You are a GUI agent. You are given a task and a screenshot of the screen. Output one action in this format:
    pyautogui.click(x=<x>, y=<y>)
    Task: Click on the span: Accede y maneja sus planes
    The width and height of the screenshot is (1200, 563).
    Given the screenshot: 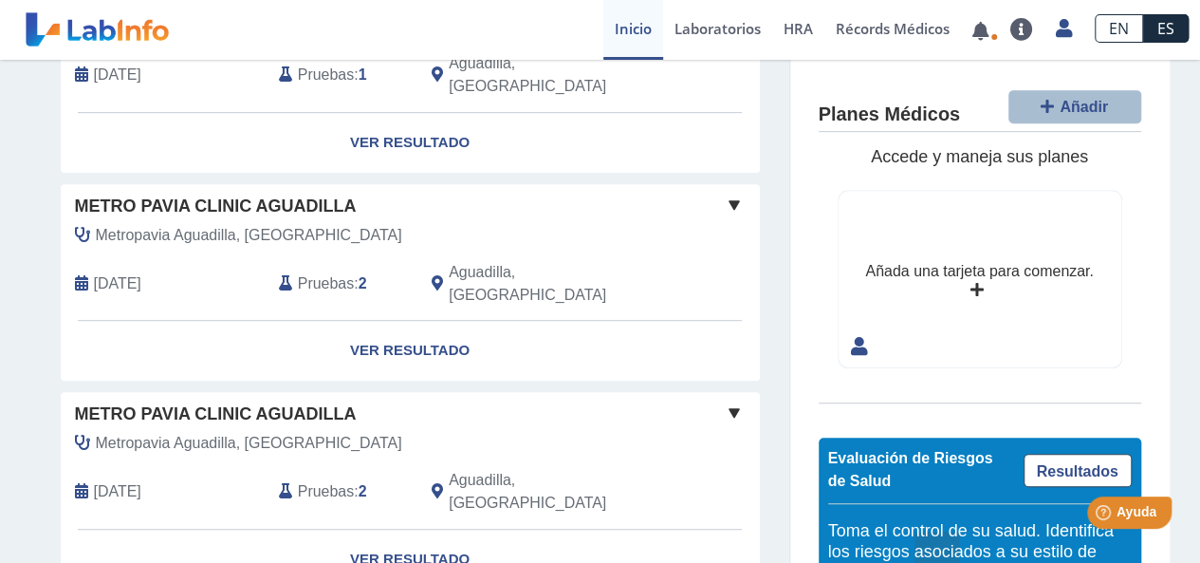 What is the action you would take?
    pyautogui.click(x=979, y=157)
    